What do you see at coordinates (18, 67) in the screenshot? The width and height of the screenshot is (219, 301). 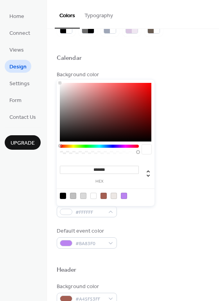 I see `span: Design` at bounding box center [18, 67].